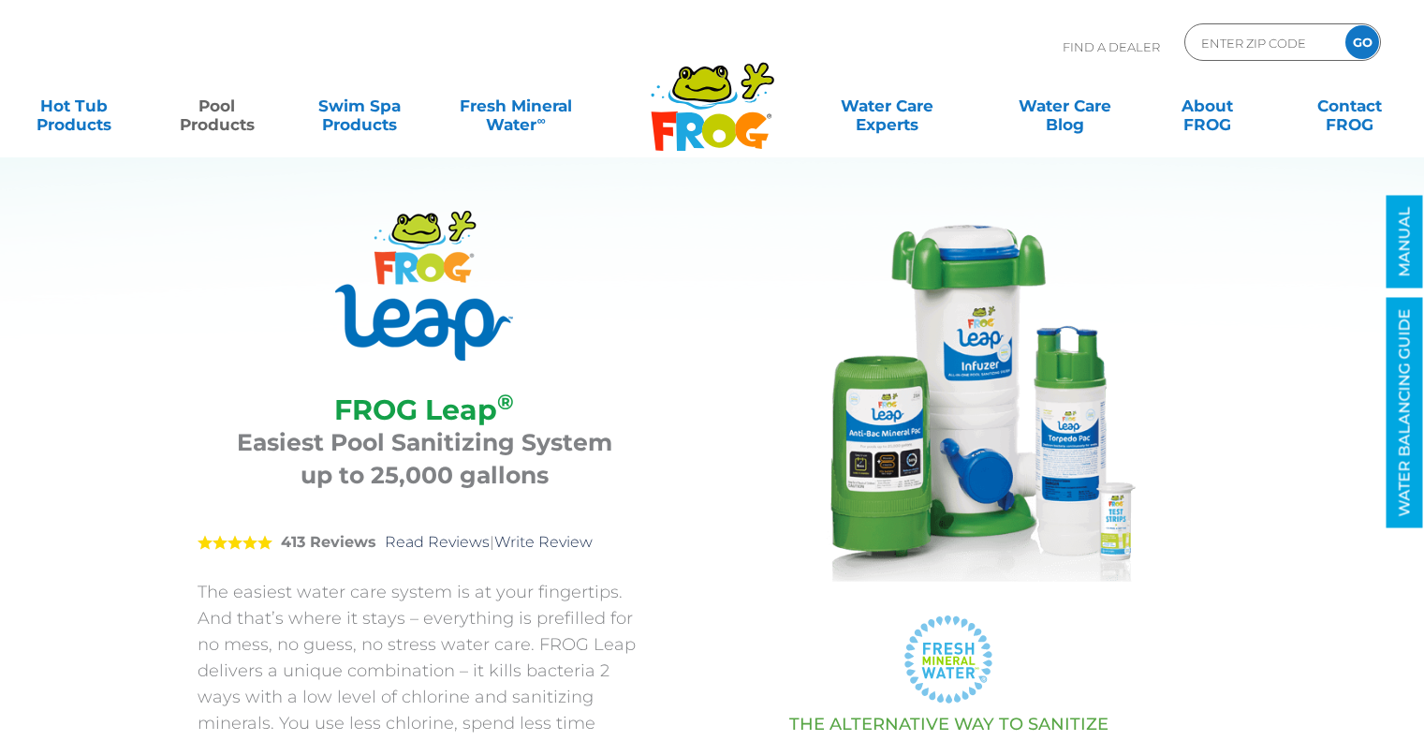  What do you see at coordinates (424, 409) in the screenshot?
I see `h2: FROG Leap` at bounding box center [424, 409].